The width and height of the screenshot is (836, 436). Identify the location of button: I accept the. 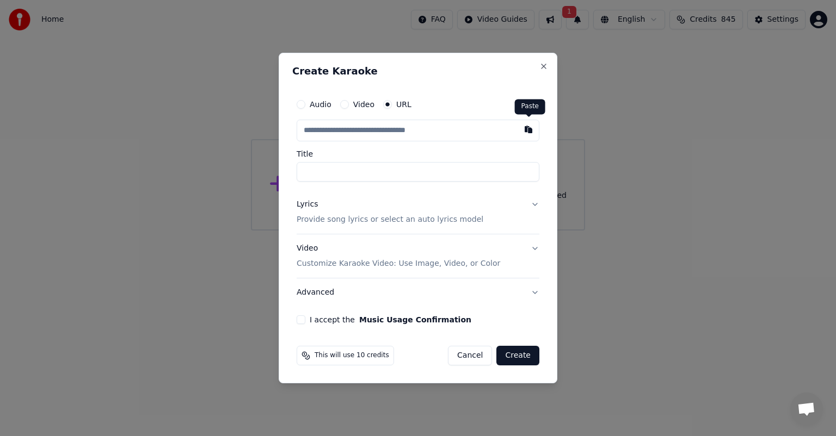
(415, 320).